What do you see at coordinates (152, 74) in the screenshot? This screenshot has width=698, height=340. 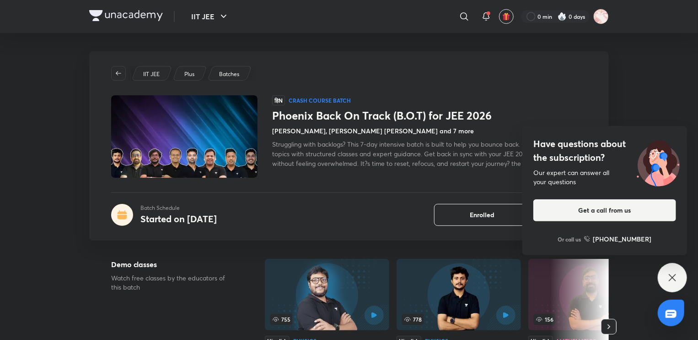 I see `p: IIT JEE` at bounding box center [152, 74].